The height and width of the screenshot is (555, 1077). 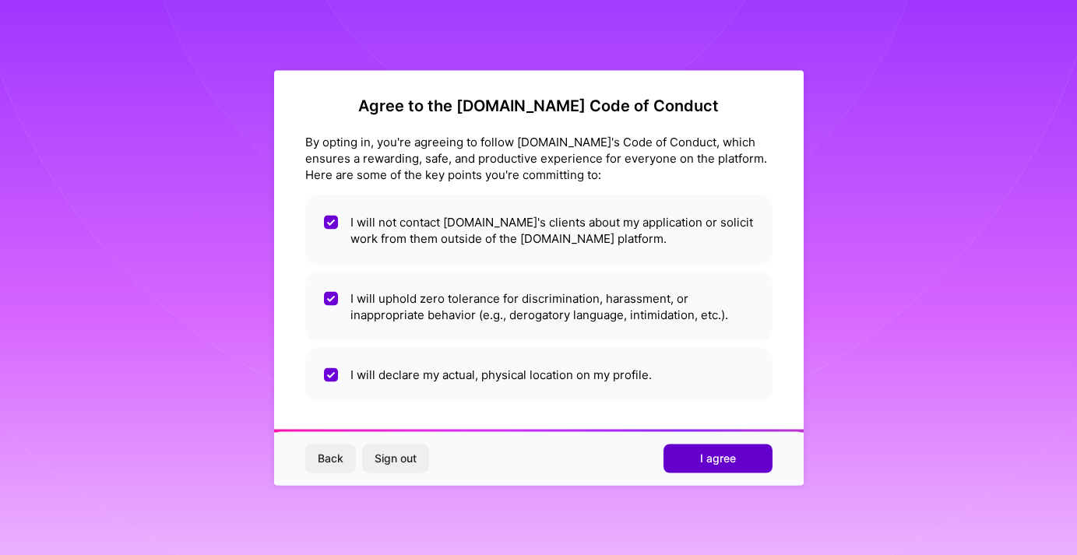 I want to click on span: Back, so click(x=330, y=459).